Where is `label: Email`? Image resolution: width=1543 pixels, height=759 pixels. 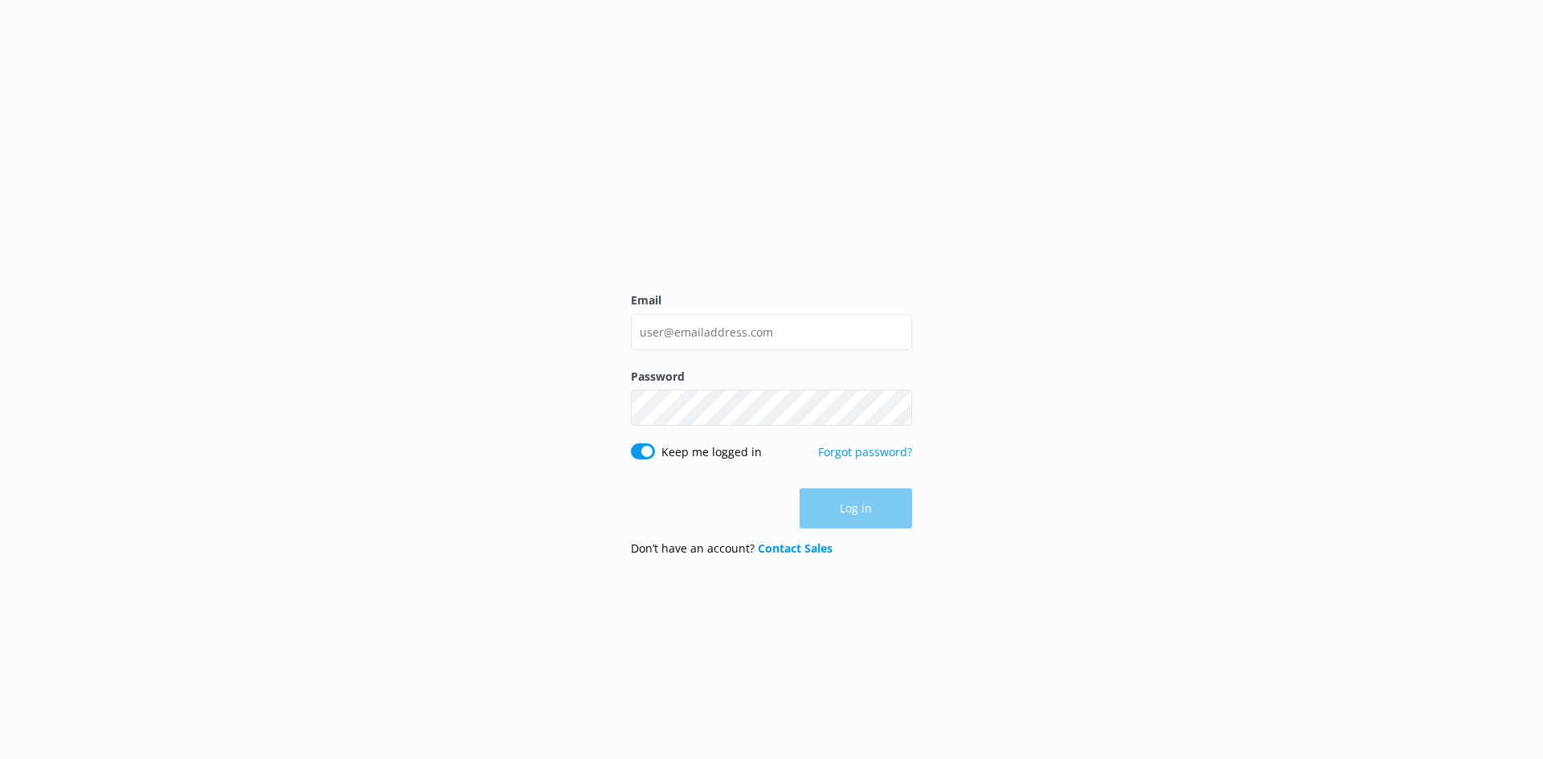 label: Email is located at coordinates (771, 301).